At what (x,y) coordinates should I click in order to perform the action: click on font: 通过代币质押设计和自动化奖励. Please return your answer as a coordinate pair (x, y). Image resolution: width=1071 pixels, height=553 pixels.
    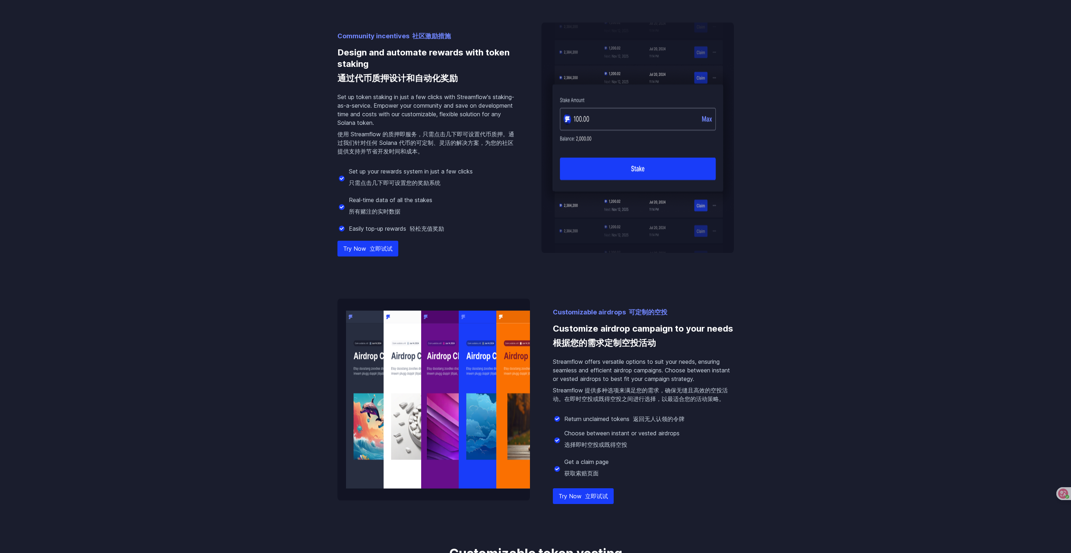
    Looking at the image, I should click on (398, 78).